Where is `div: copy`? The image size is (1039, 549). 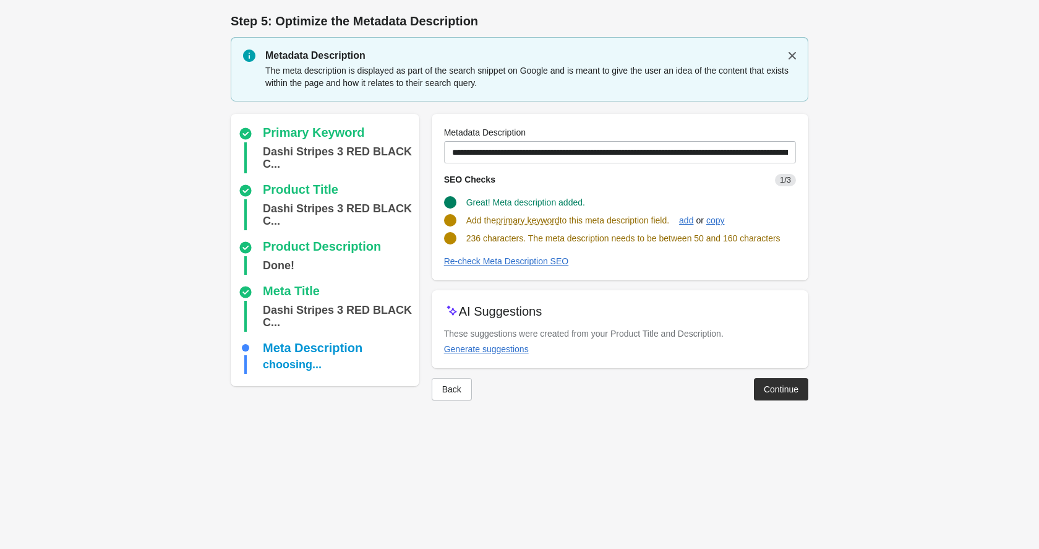 div: copy is located at coordinates (716, 220).